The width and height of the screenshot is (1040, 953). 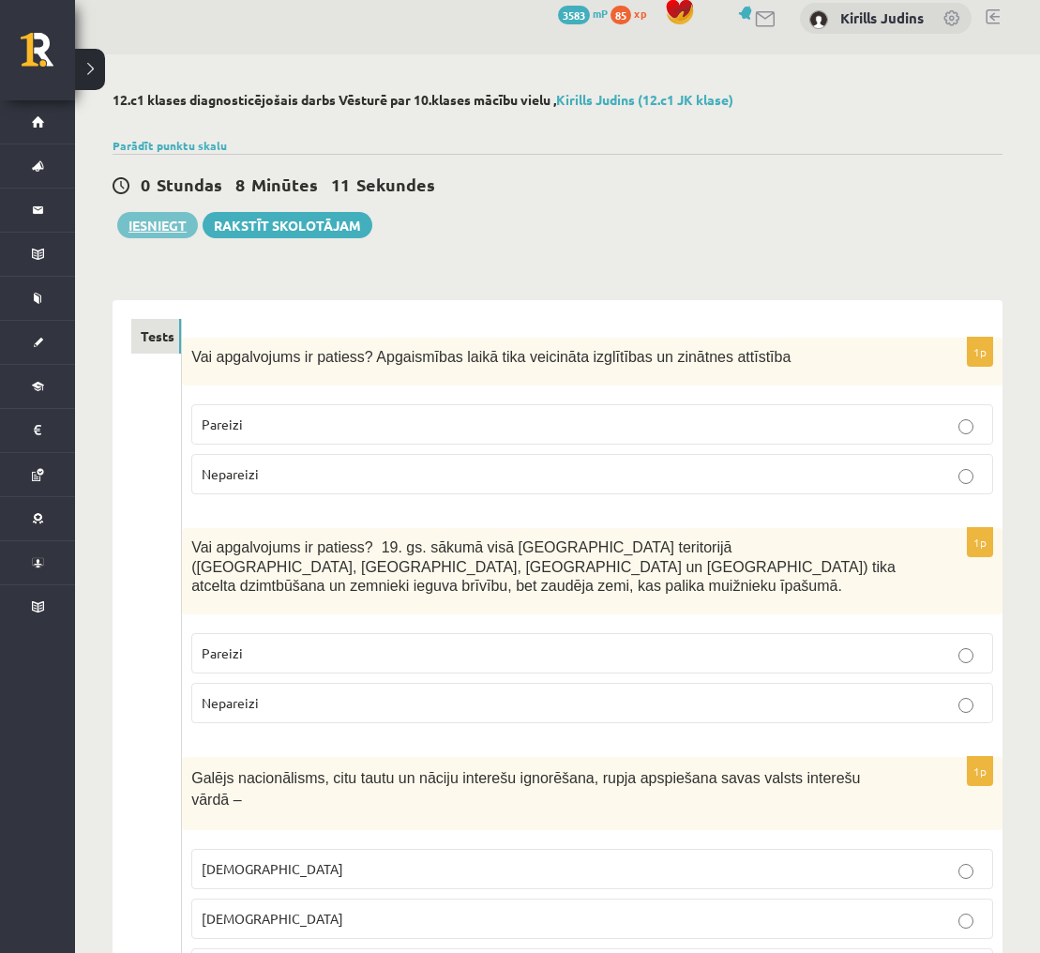 I want to click on a: Kirills Judins, so click(x=882, y=18).